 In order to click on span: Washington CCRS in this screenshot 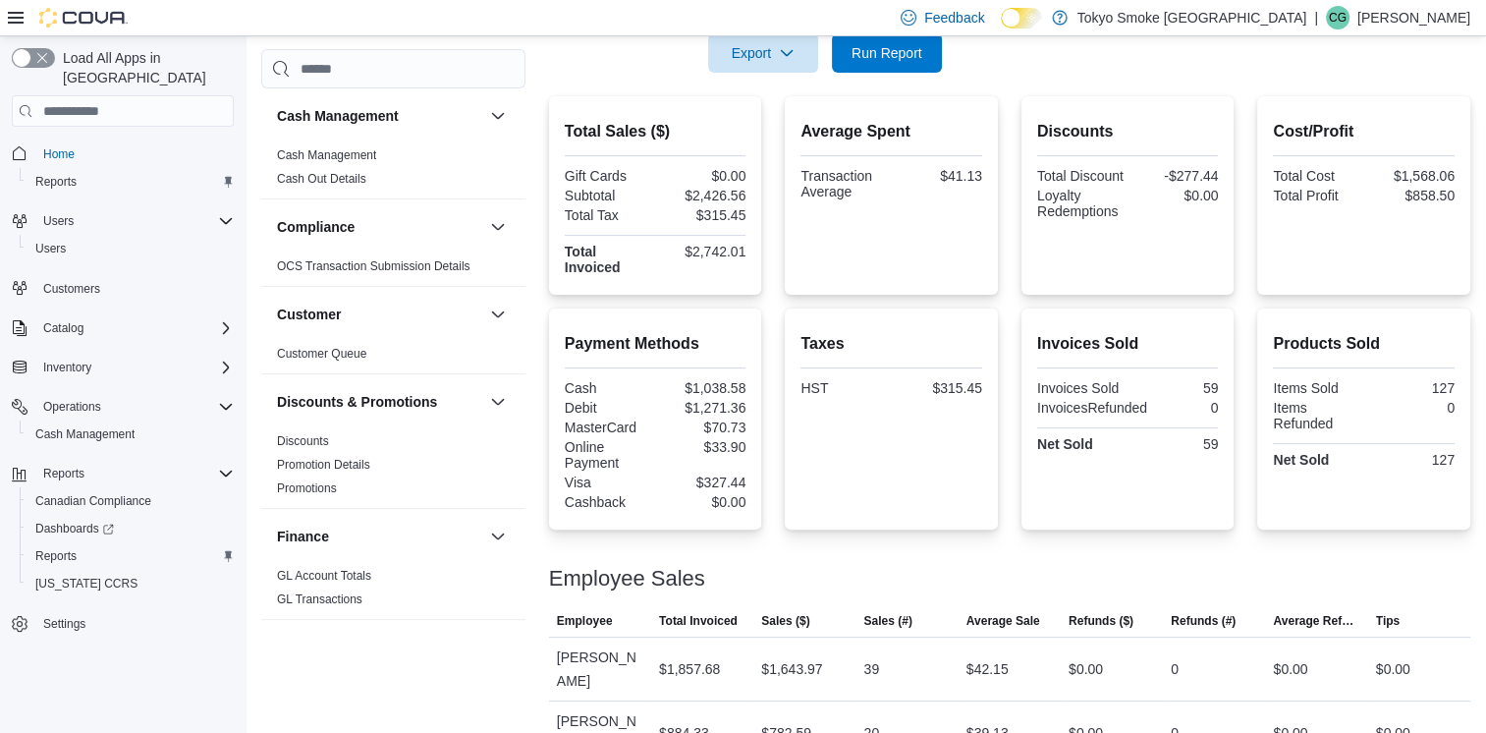, I will do `click(131, 583)`.